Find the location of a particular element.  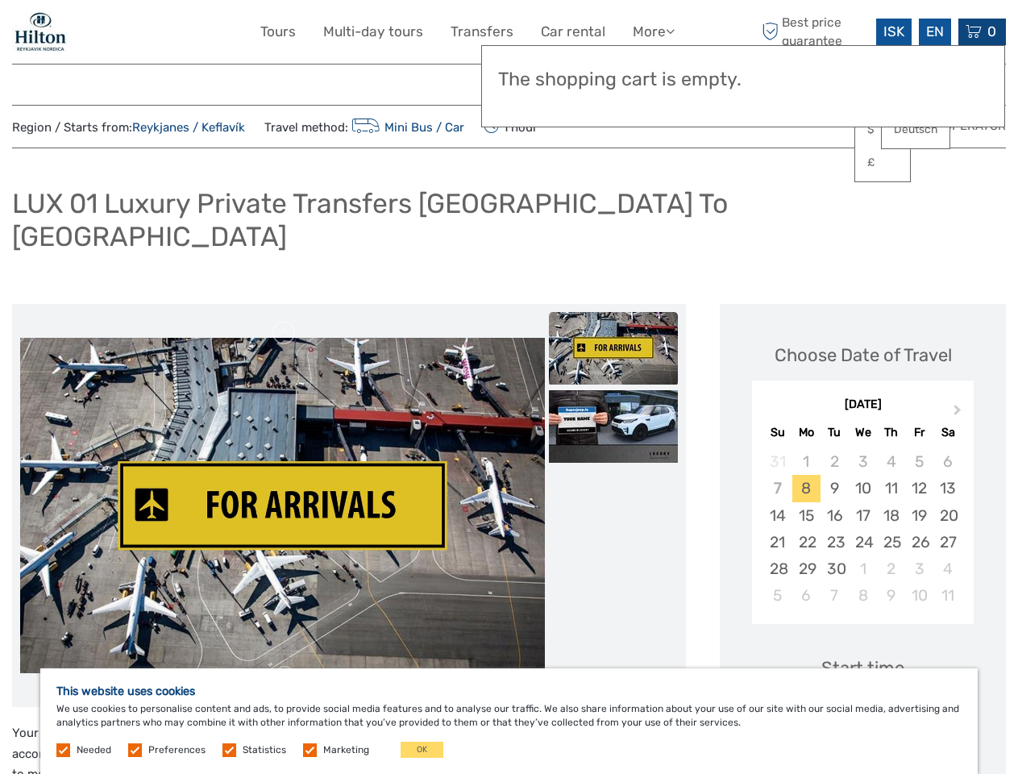

div: Choose Saturday, September 27th, 2025 is located at coordinates (947, 542).